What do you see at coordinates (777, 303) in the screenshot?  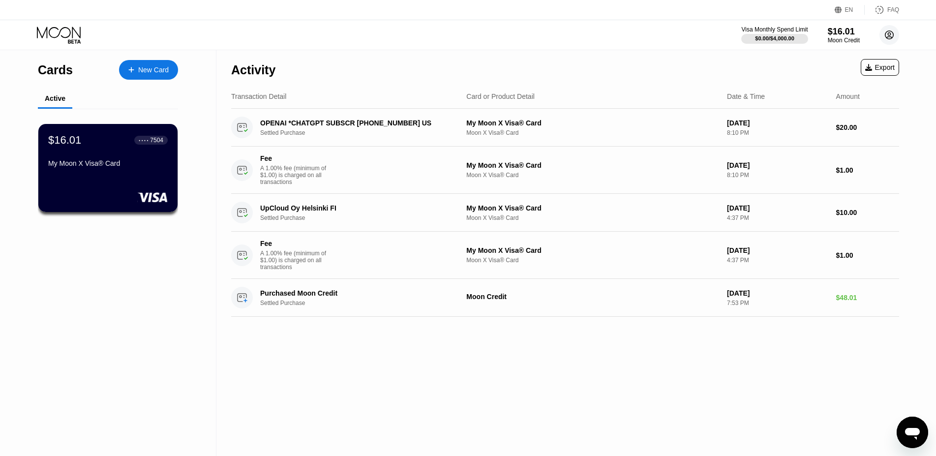 I see `div: 7:53 PM` at bounding box center [777, 303].